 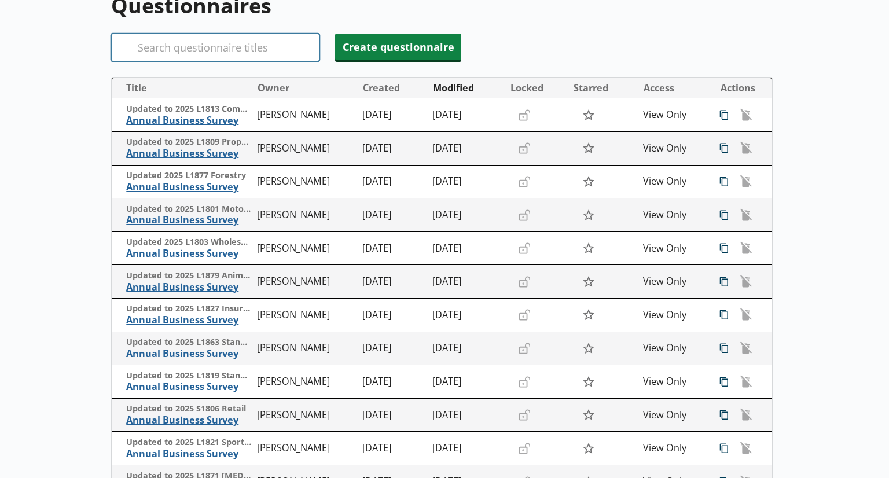 I want to click on span: Create questionnaire, so click(x=398, y=47).